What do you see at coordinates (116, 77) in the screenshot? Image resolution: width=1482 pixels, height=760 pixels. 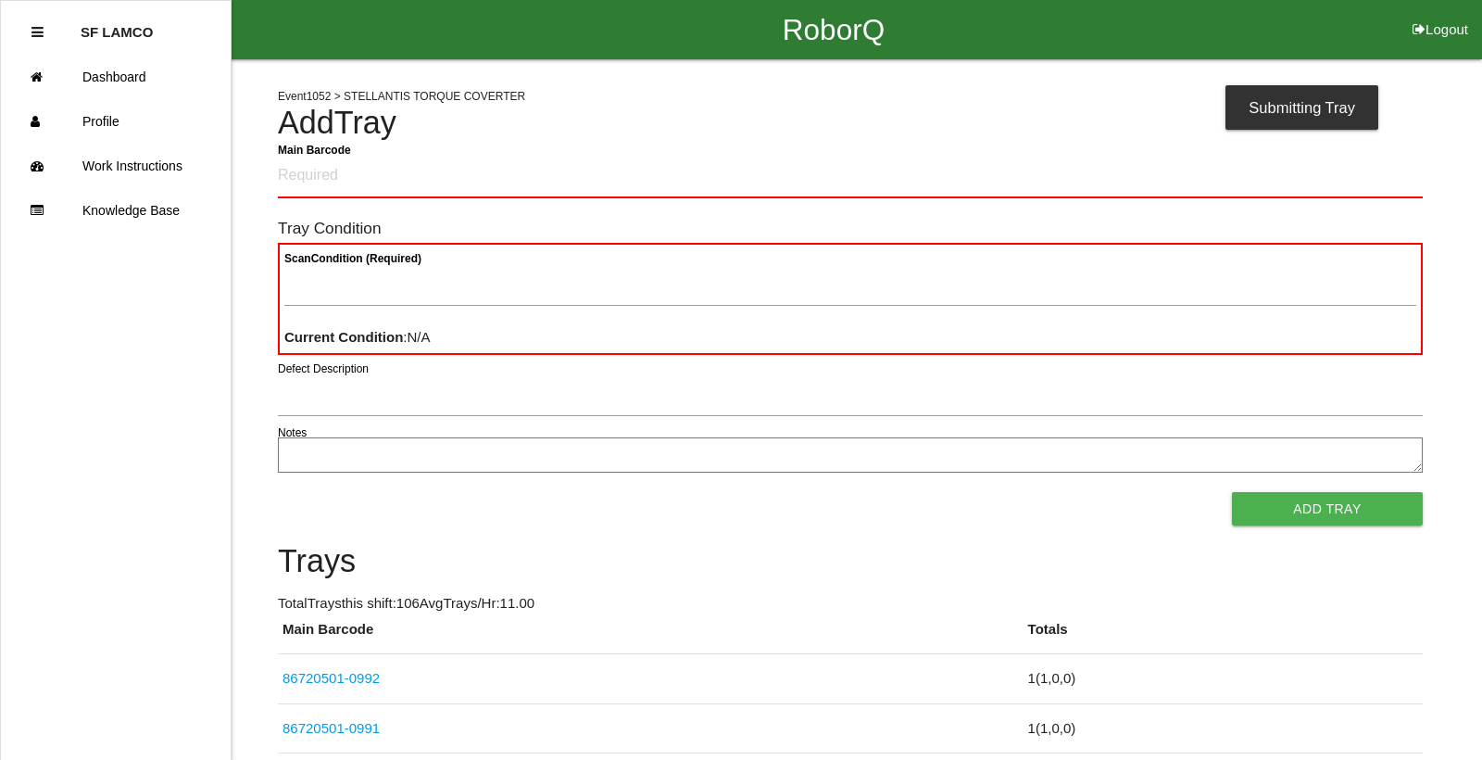 I see `a: Dashboard` at bounding box center [116, 77].